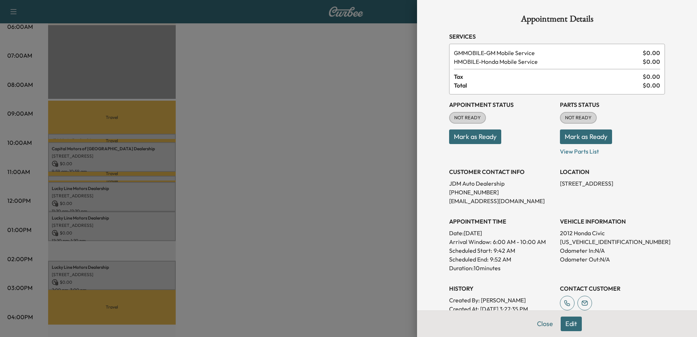 This screenshot has width=697, height=337. I want to click on h3: Appointment Status, so click(501, 105).